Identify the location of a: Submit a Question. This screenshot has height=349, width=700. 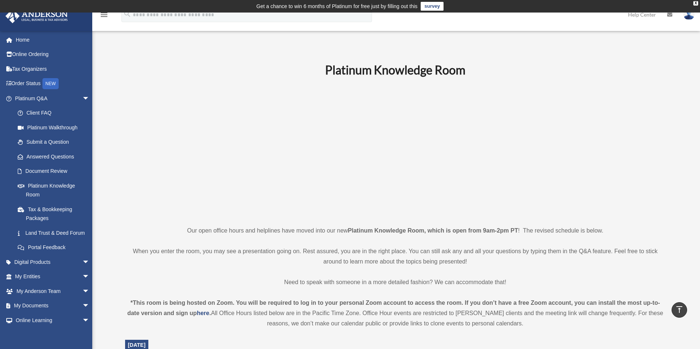
(55, 142).